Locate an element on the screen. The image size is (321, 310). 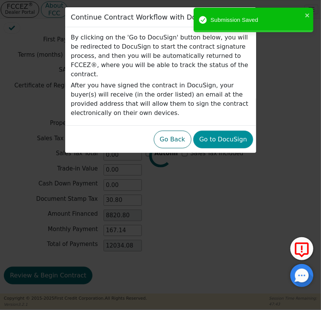
button: Go to DocuSign is located at coordinates (223, 139).